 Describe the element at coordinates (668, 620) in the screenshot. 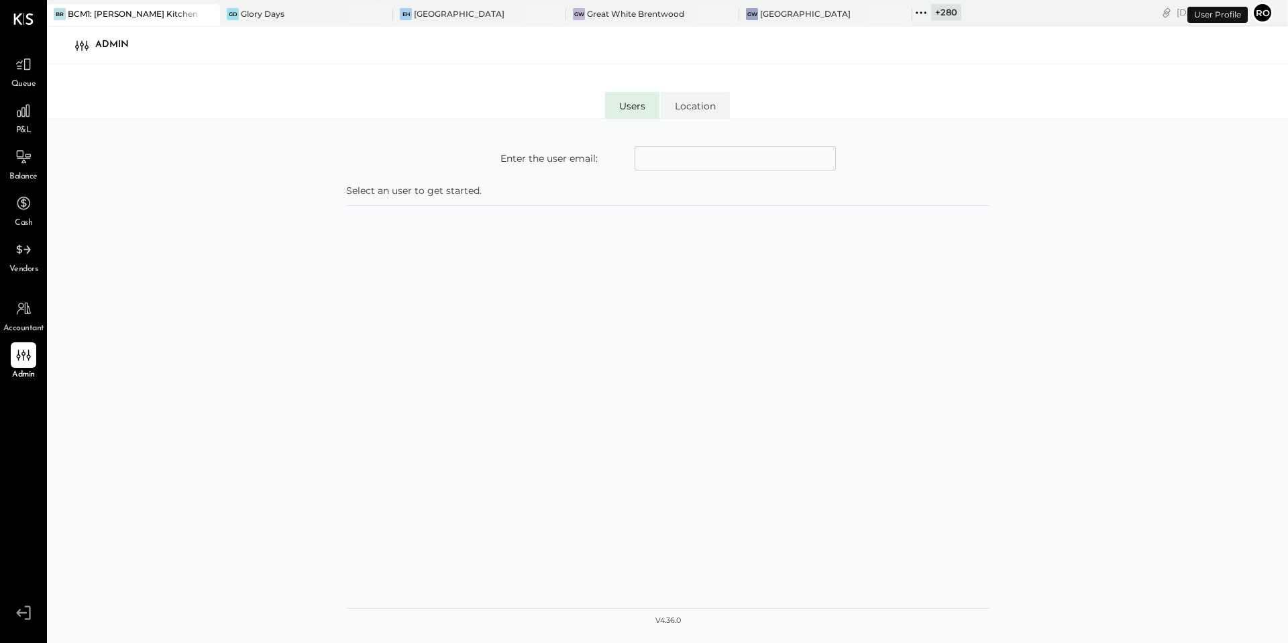

I see `div: v 4.36.0` at that location.